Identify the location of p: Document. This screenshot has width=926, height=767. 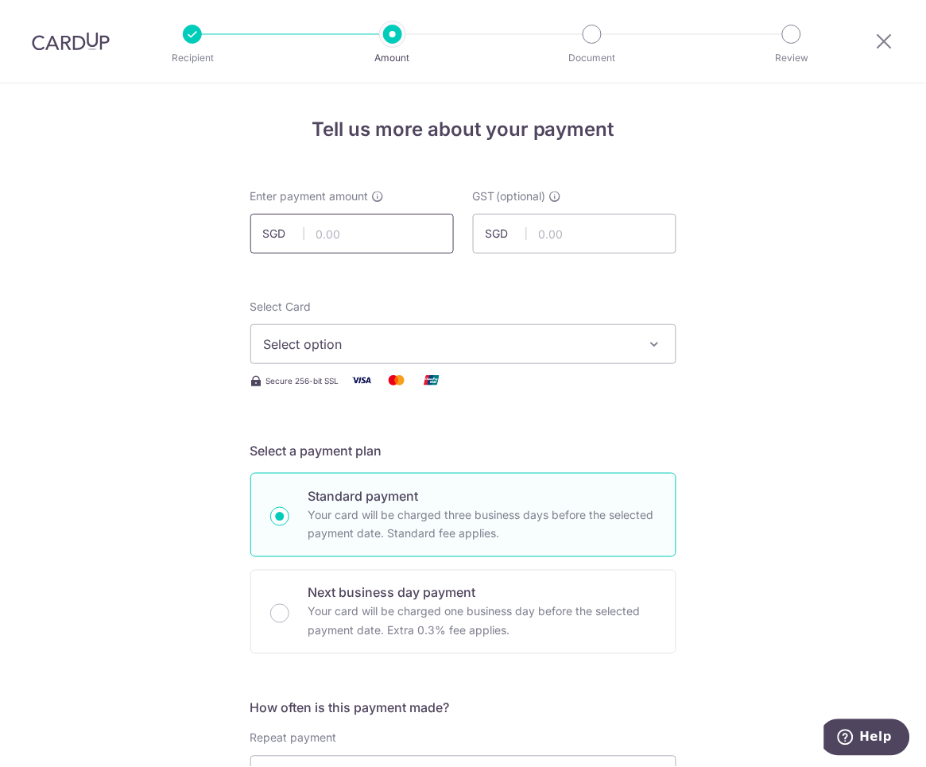
(592, 58).